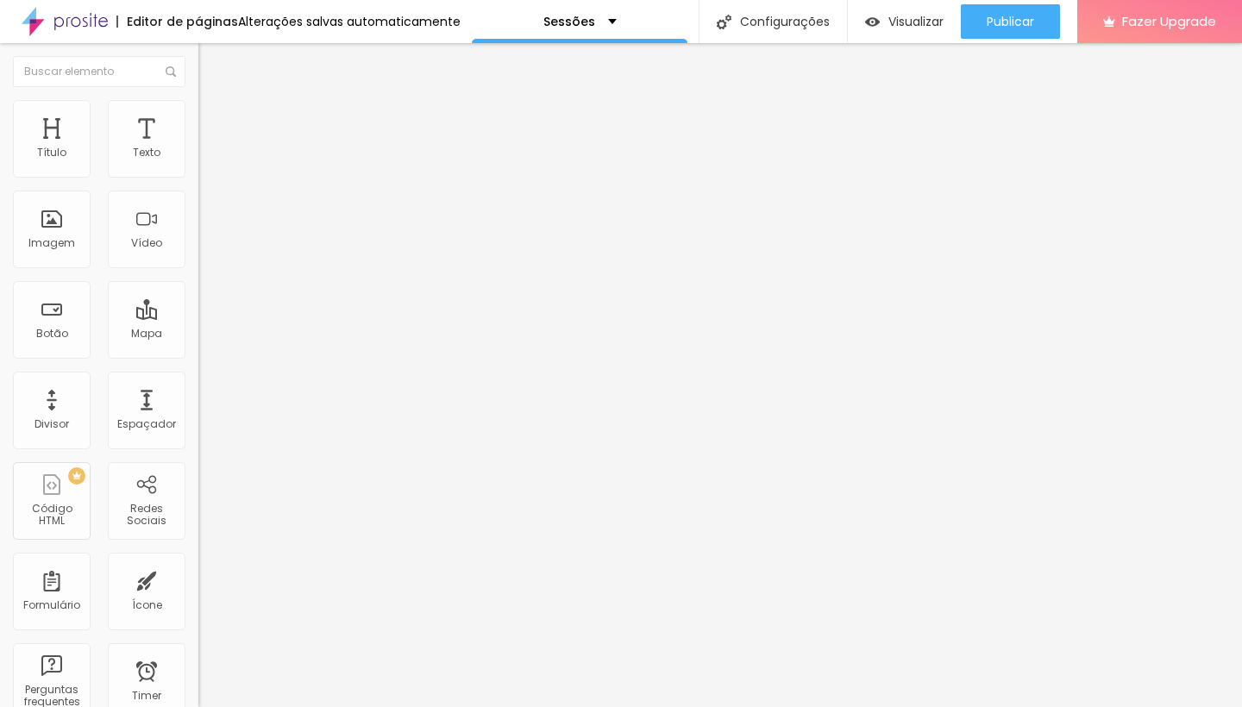  What do you see at coordinates (904, 22) in the screenshot?
I see `button: Visualizar` at bounding box center [904, 22].